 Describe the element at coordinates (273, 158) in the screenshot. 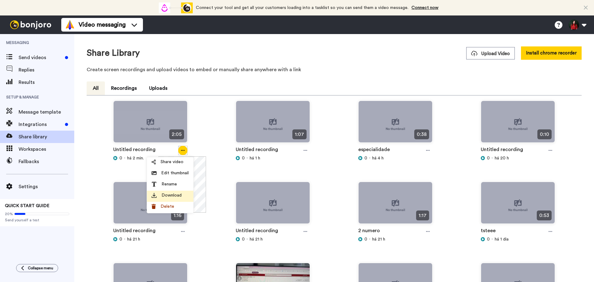

I see `div: há 1 h` at that location.